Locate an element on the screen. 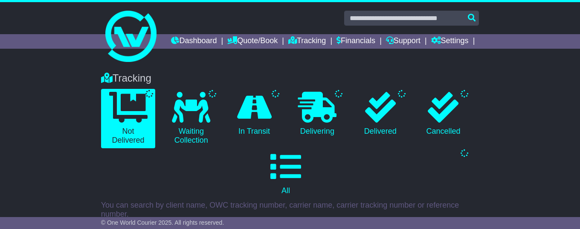 The height and width of the screenshot is (229, 580). a: Delivering is located at coordinates (317, 114).